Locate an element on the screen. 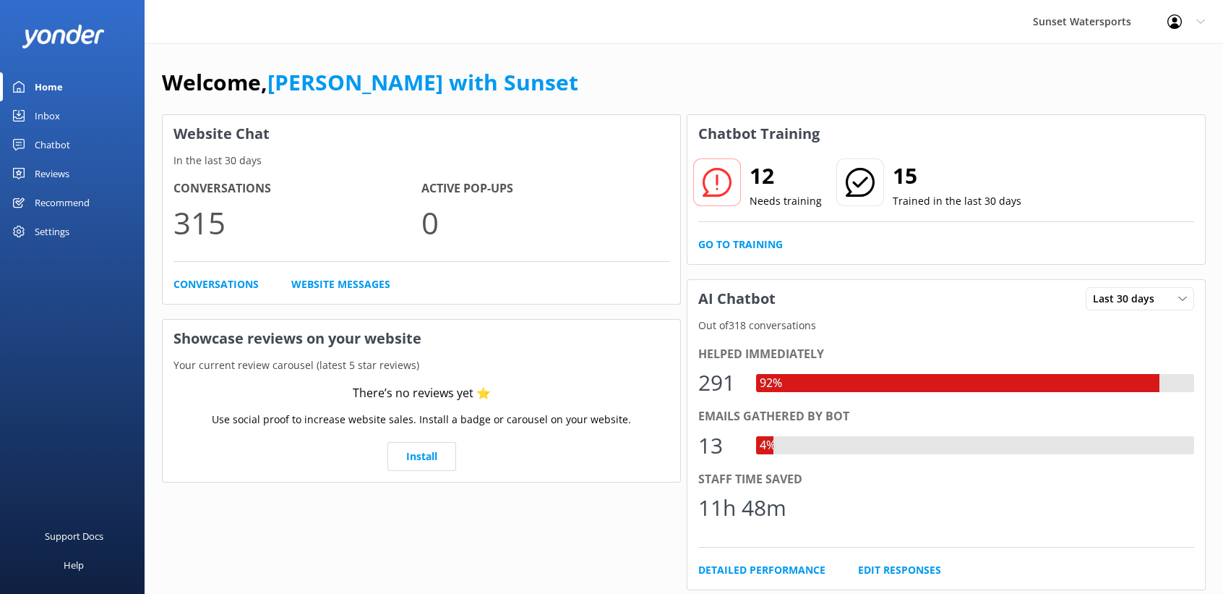  div: Support Docs is located at coordinates (74, 536).